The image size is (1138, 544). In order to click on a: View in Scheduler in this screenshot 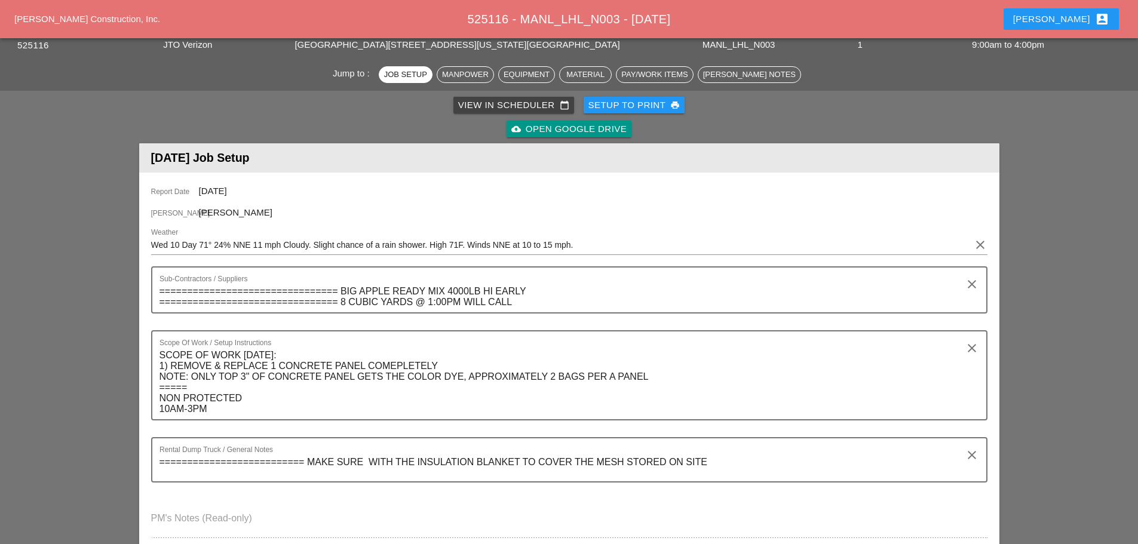, I will do `click(514, 105)`.